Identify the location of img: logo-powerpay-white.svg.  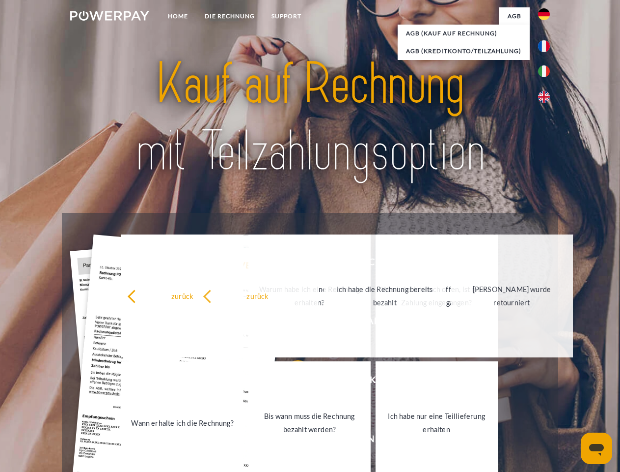
(110, 16).